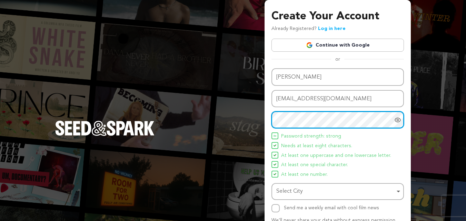 This screenshot has width=466, height=221. What do you see at coordinates (338, 17) in the screenshot?
I see `h3: Create Your Account` at bounding box center [338, 17].